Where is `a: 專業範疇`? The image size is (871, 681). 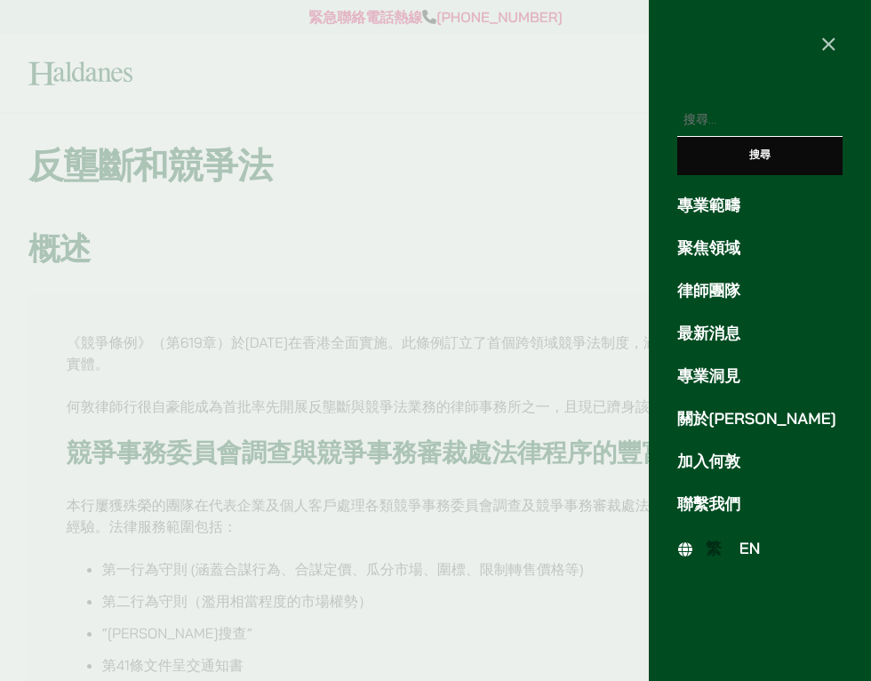
a: 專業範疇 is located at coordinates (760, 205).